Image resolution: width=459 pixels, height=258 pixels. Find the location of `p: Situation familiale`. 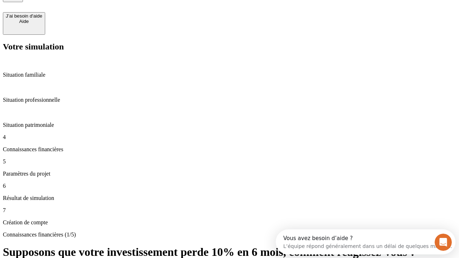

p: Situation familiale is located at coordinates (230, 75).